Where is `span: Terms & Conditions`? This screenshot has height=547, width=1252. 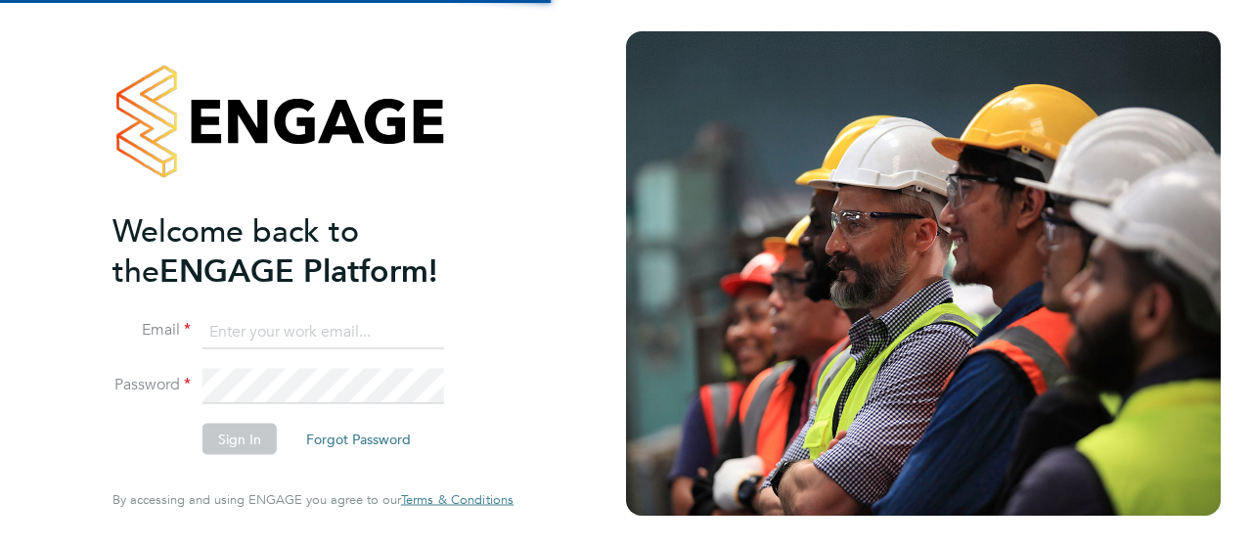 span: Terms & Conditions is located at coordinates (457, 499).